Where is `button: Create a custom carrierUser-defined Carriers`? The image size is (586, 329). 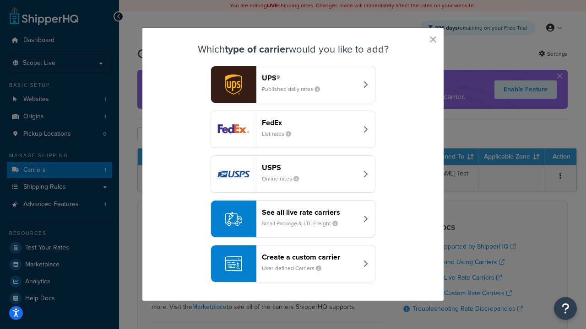 button: Create a custom carrierUser-defined Carriers is located at coordinates (293, 264).